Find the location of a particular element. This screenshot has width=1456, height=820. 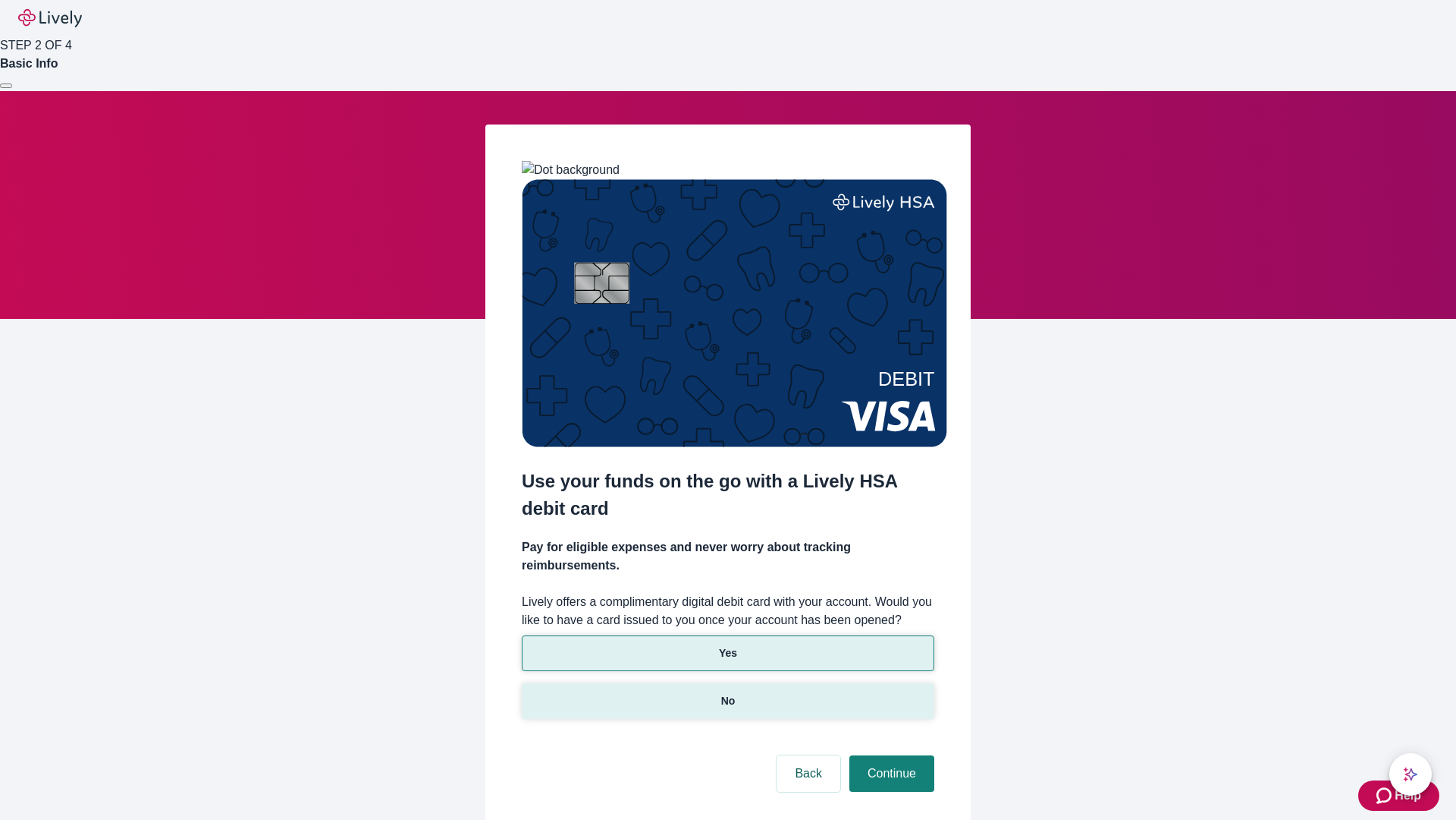

h4: Pay for eligible expenses and never worry about tracking reimbursements. is located at coordinates (728, 556).